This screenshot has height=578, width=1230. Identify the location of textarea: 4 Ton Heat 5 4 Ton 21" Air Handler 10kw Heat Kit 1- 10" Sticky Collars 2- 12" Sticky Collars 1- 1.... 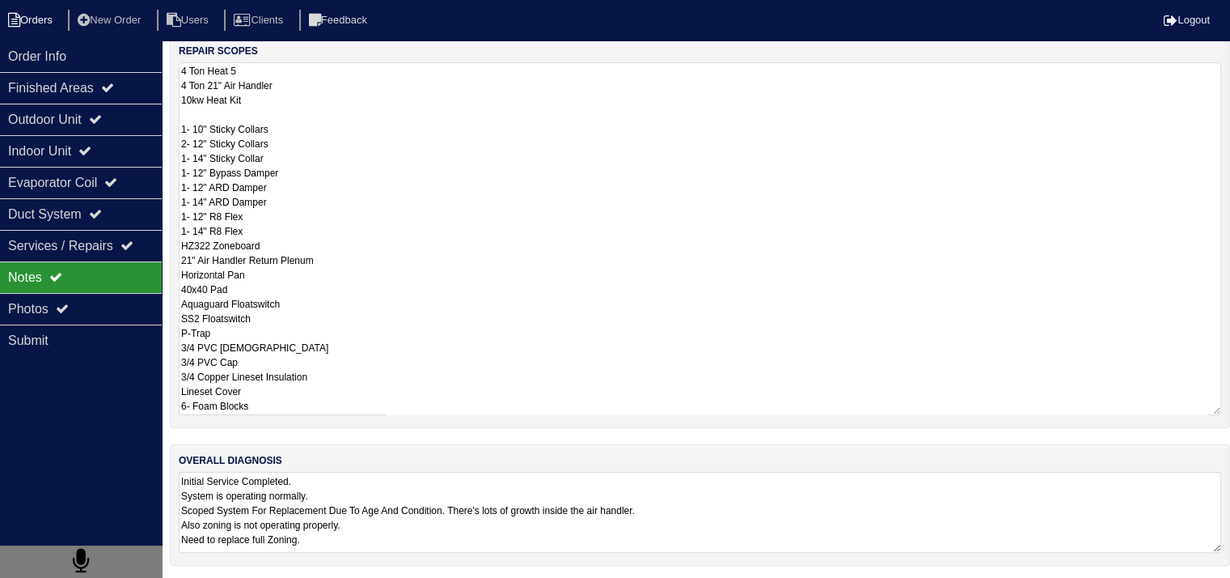
(700, 239).